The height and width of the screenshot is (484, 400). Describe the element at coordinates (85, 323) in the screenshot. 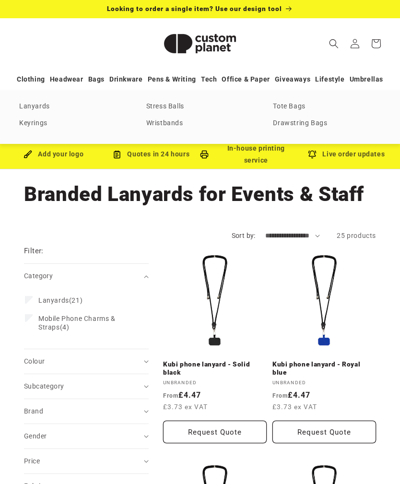

I see `span: (4)` at that location.